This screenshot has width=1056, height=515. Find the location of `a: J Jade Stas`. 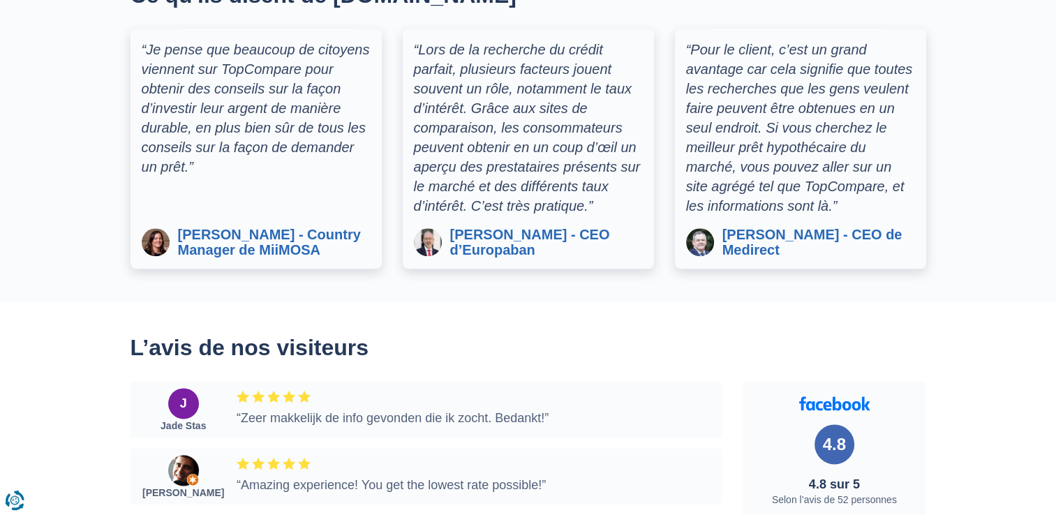

a: J Jade Stas is located at coordinates (183, 409).